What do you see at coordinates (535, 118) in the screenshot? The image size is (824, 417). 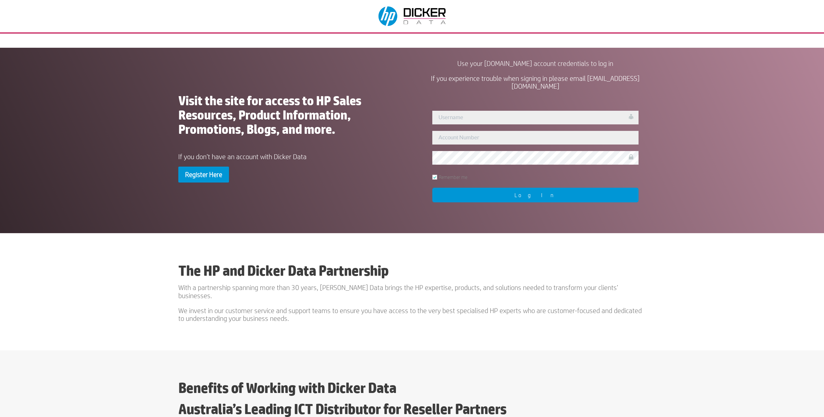 I see `input: Username` at bounding box center [535, 118].